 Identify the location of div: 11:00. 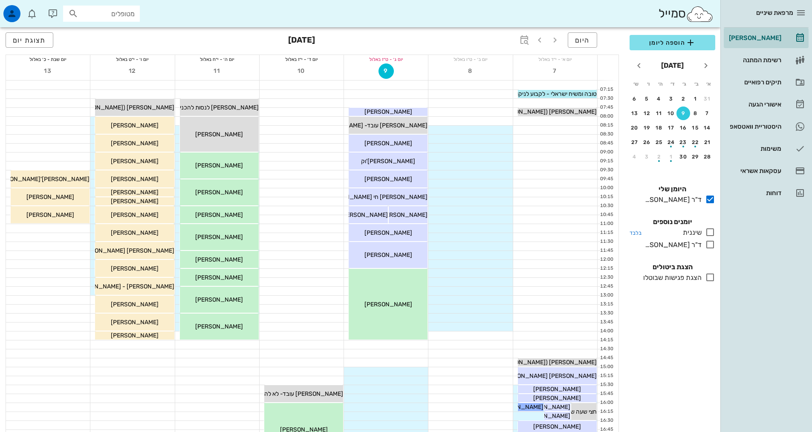
(606, 224).